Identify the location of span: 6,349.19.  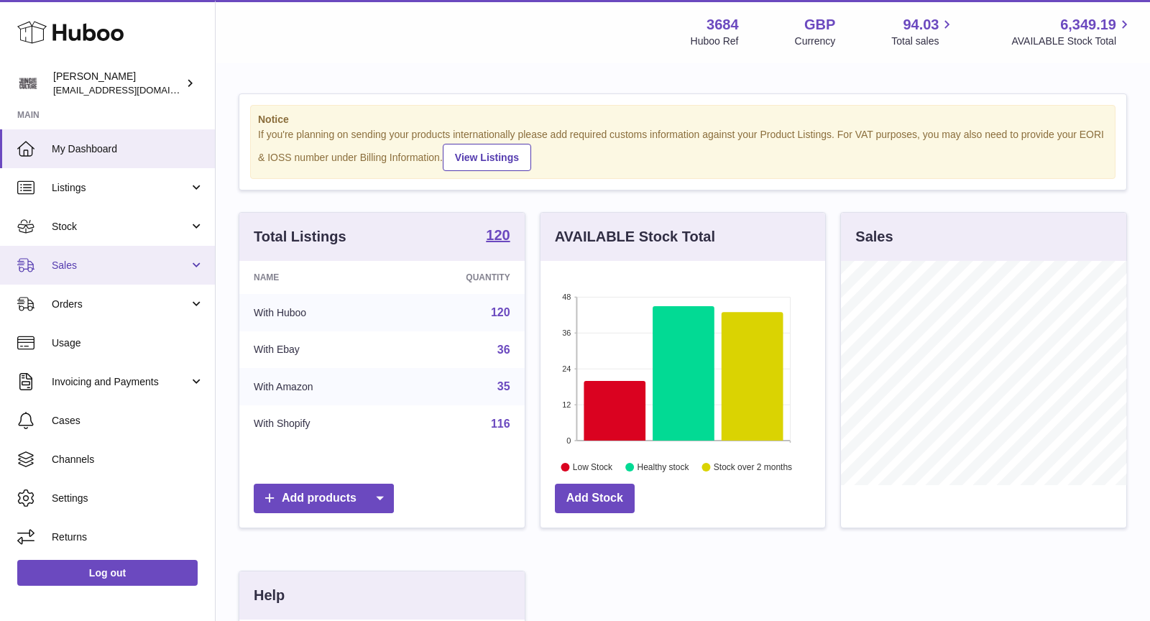
(1088, 24).